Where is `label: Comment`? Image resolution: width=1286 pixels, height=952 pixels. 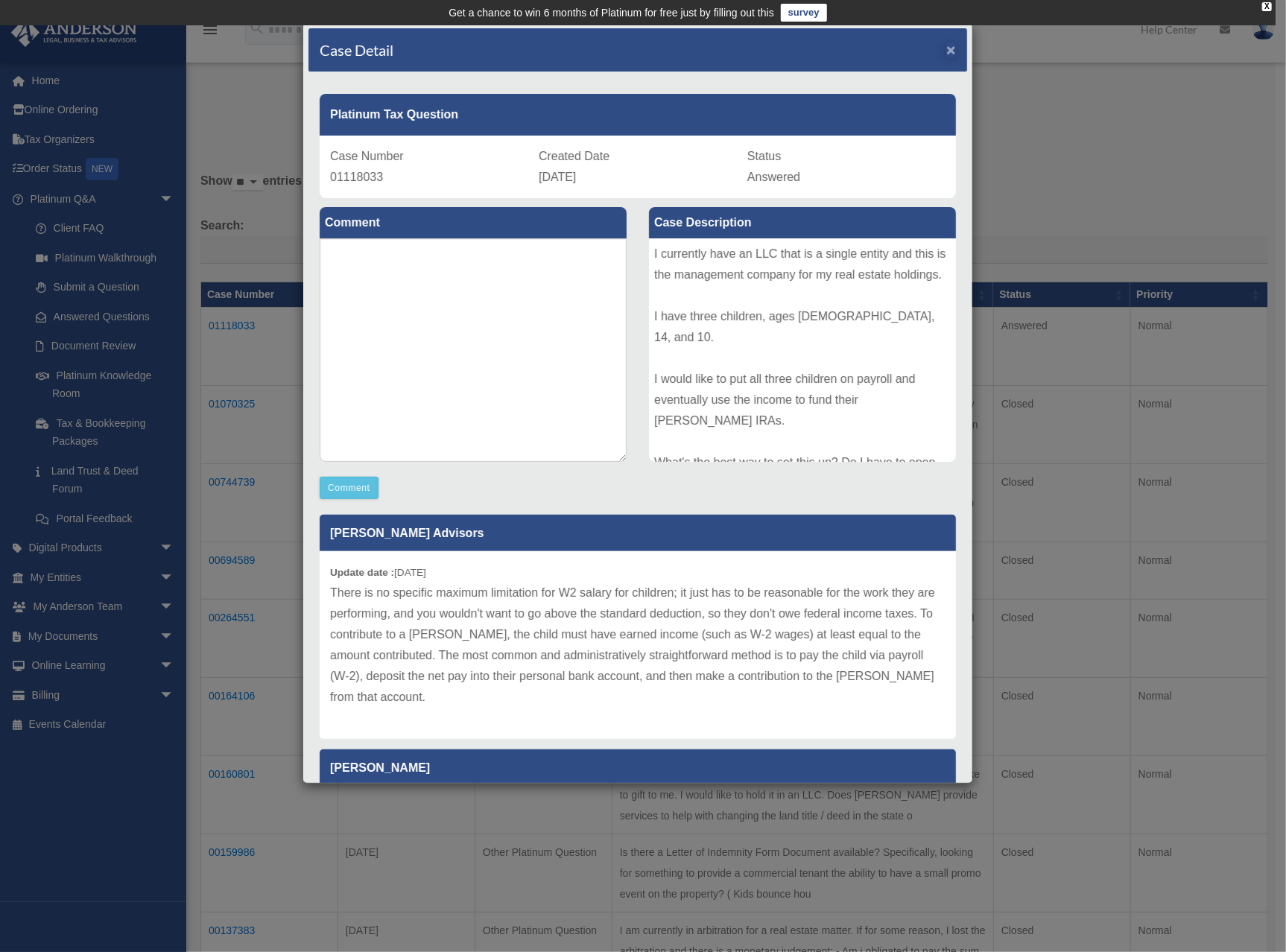
label: Comment is located at coordinates (474, 223).